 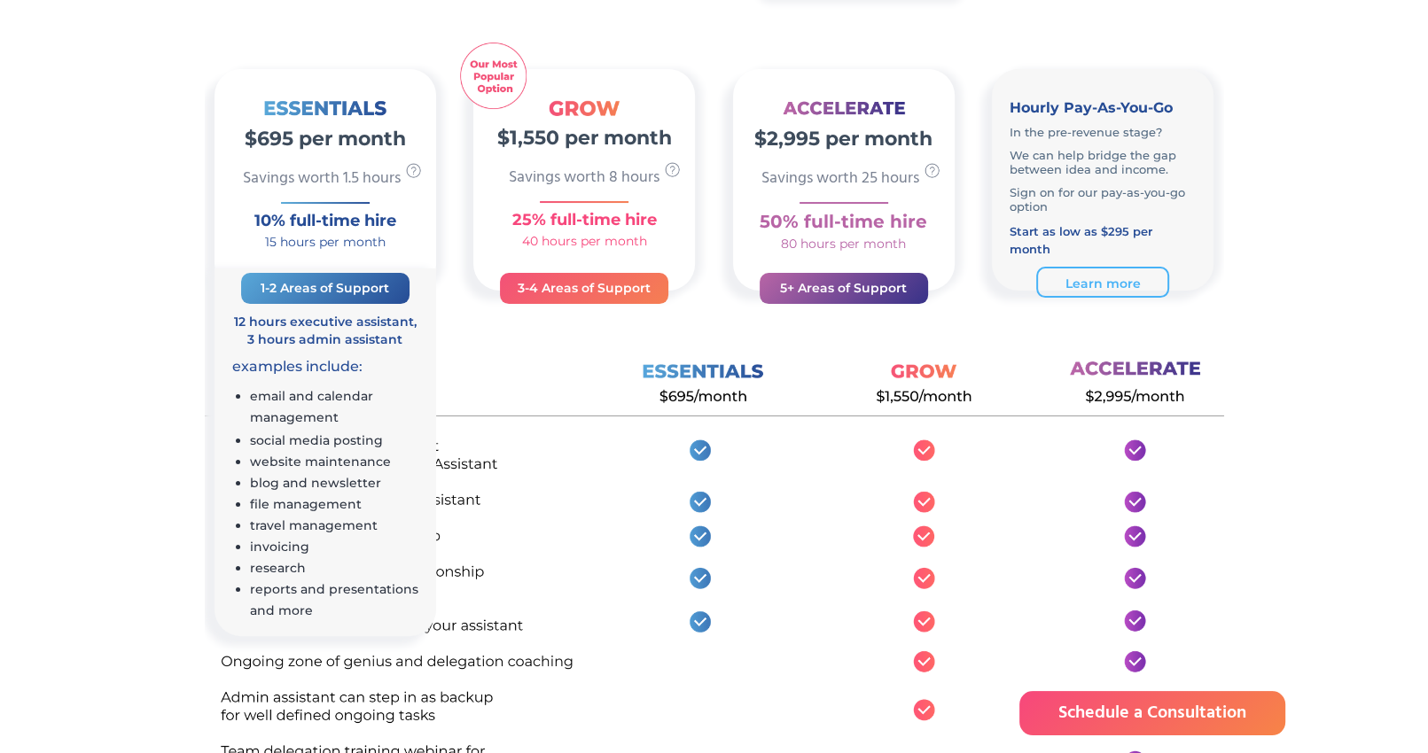 What do you see at coordinates (1102, 162) in the screenshot?
I see `p: We can help bridge the gap between idea and income.` at bounding box center [1102, 162].